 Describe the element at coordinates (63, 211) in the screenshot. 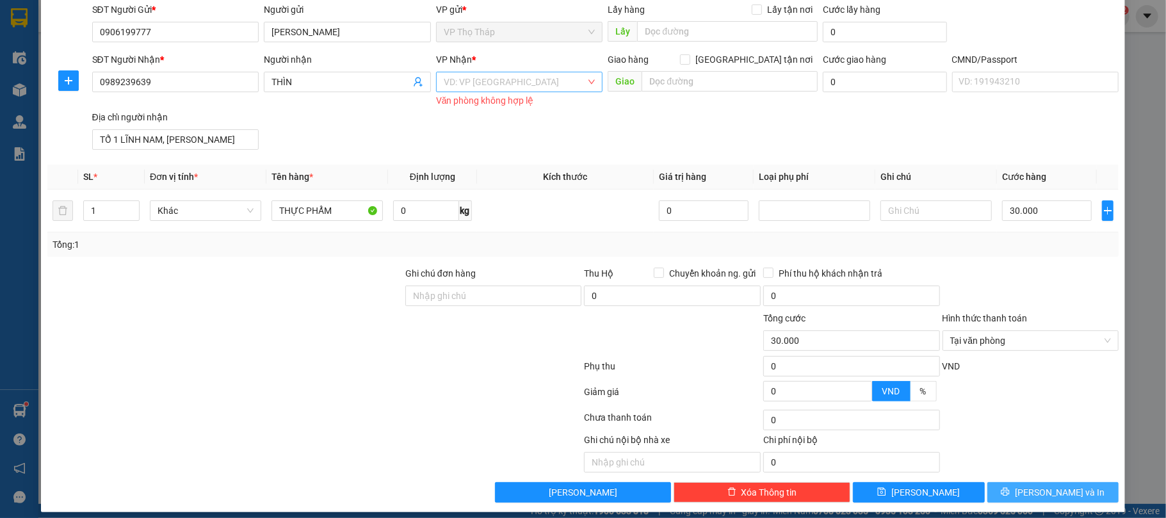

I see `button: delete` at that location.